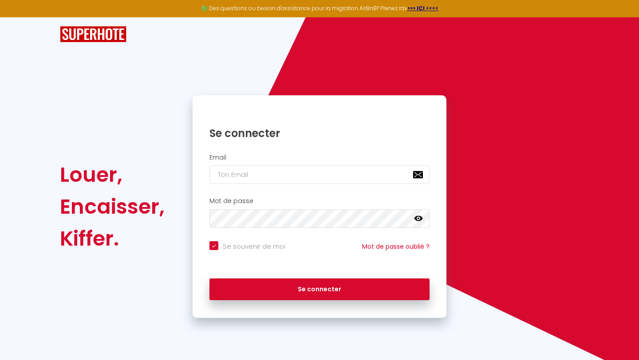  I want to click on a: Mot de passe oublié ?, so click(396, 247).